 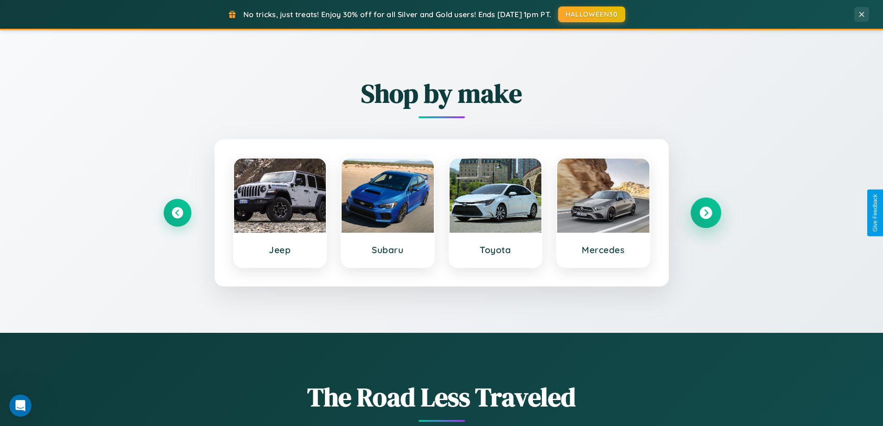 I want to click on button: HALLOWEEN30, so click(x=591, y=14).